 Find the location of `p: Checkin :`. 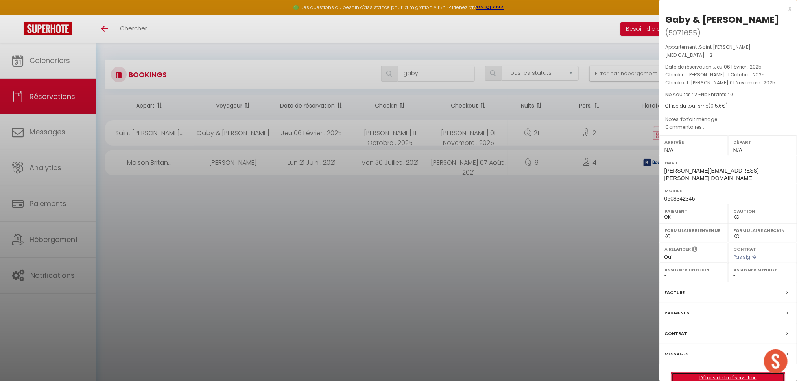

p: Checkin : is located at coordinates (728, 75).